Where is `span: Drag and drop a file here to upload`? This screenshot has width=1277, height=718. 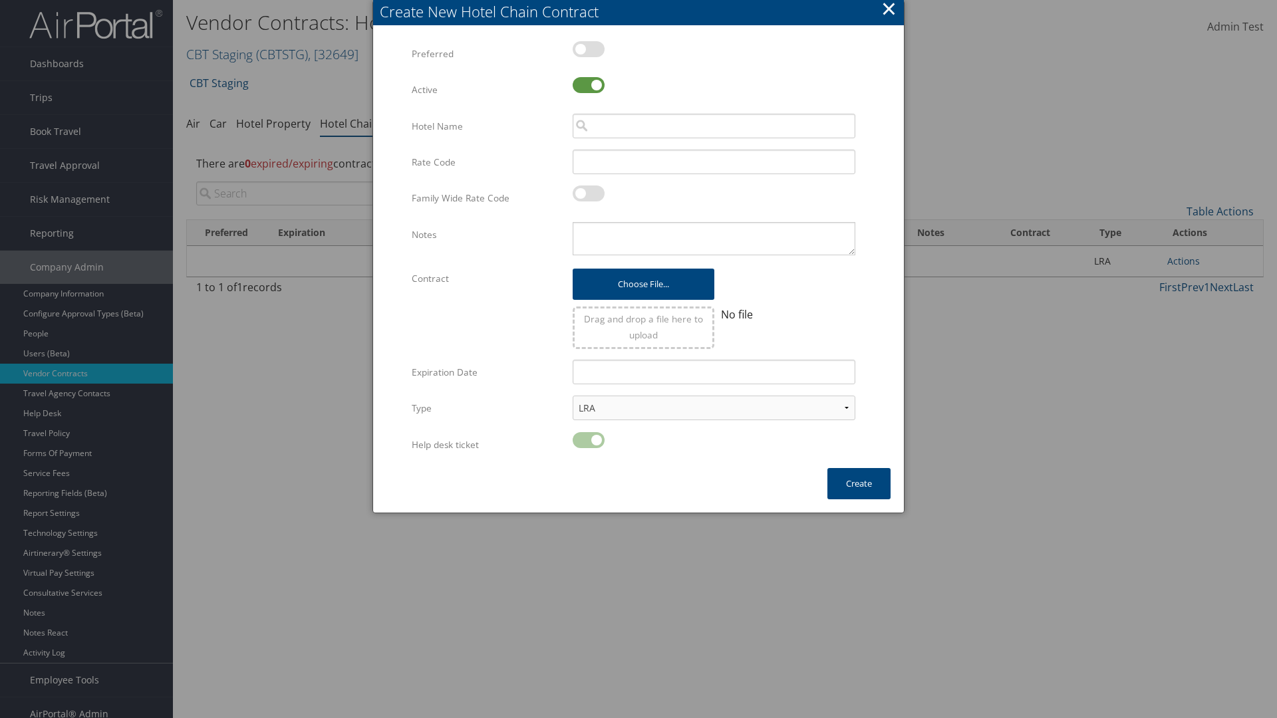 span: Drag and drop a file here to upload is located at coordinates (643, 327).